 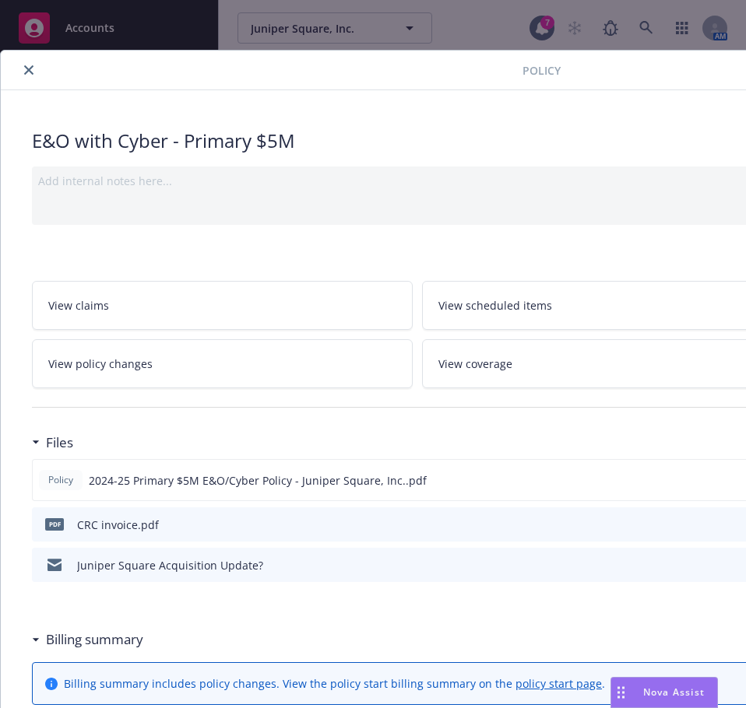 What do you see at coordinates (118, 525) in the screenshot?
I see `div: CRC invoice.pdf` at bounding box center [118, 525].